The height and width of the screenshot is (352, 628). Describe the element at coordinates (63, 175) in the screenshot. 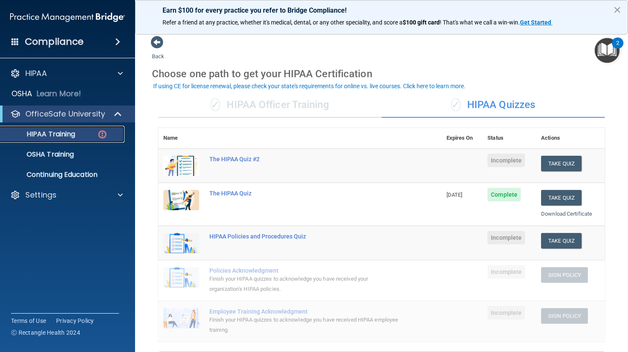

I see `p: Continuing Education` at that location.